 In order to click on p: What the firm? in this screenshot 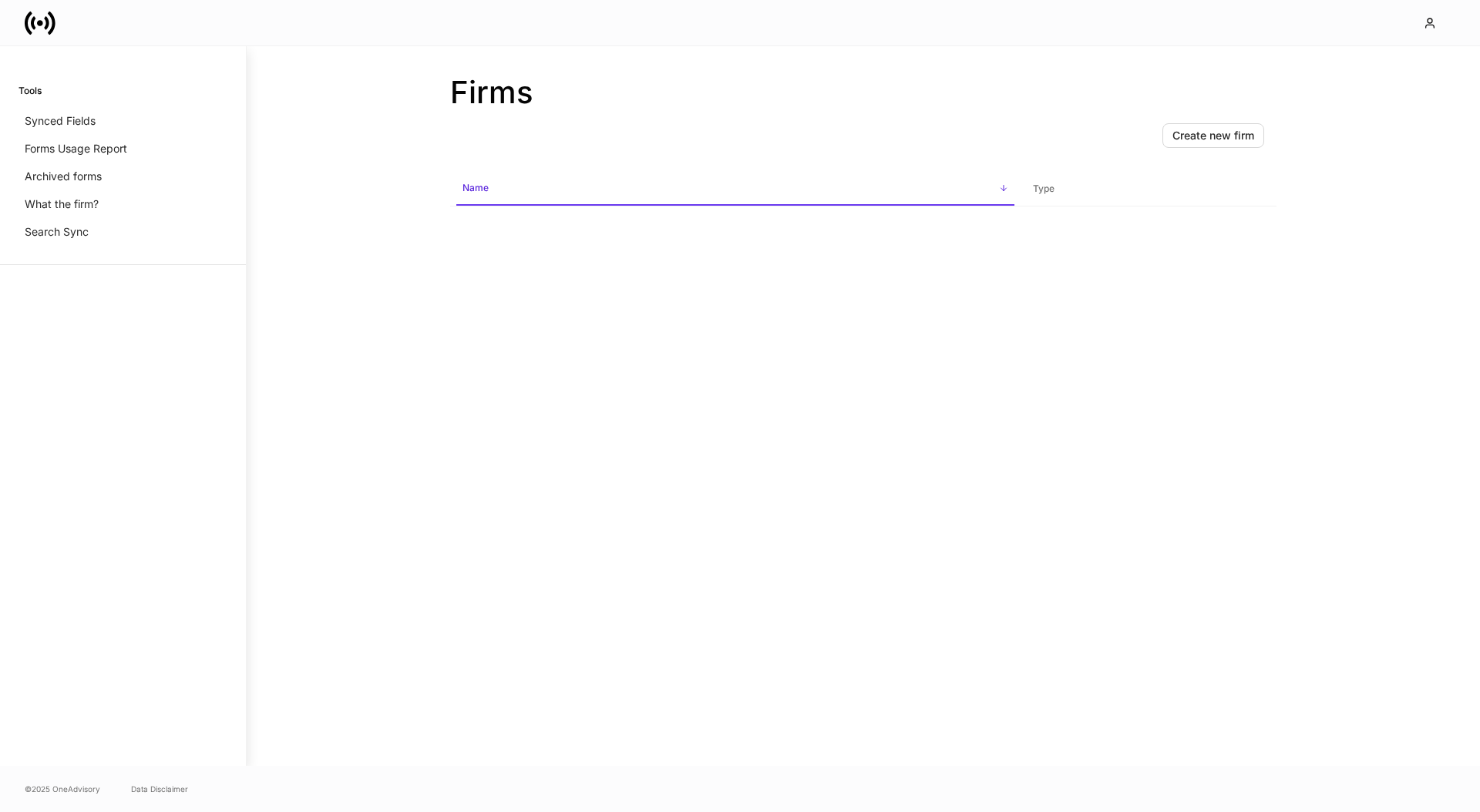, I will do `click(62, 204)`.